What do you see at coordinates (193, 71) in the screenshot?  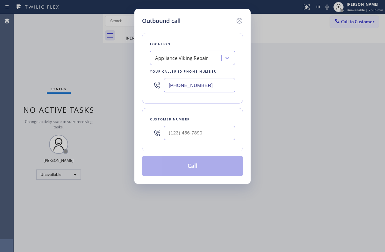 I see `div: Your caller id phone number` at bounding box center [193, 71].